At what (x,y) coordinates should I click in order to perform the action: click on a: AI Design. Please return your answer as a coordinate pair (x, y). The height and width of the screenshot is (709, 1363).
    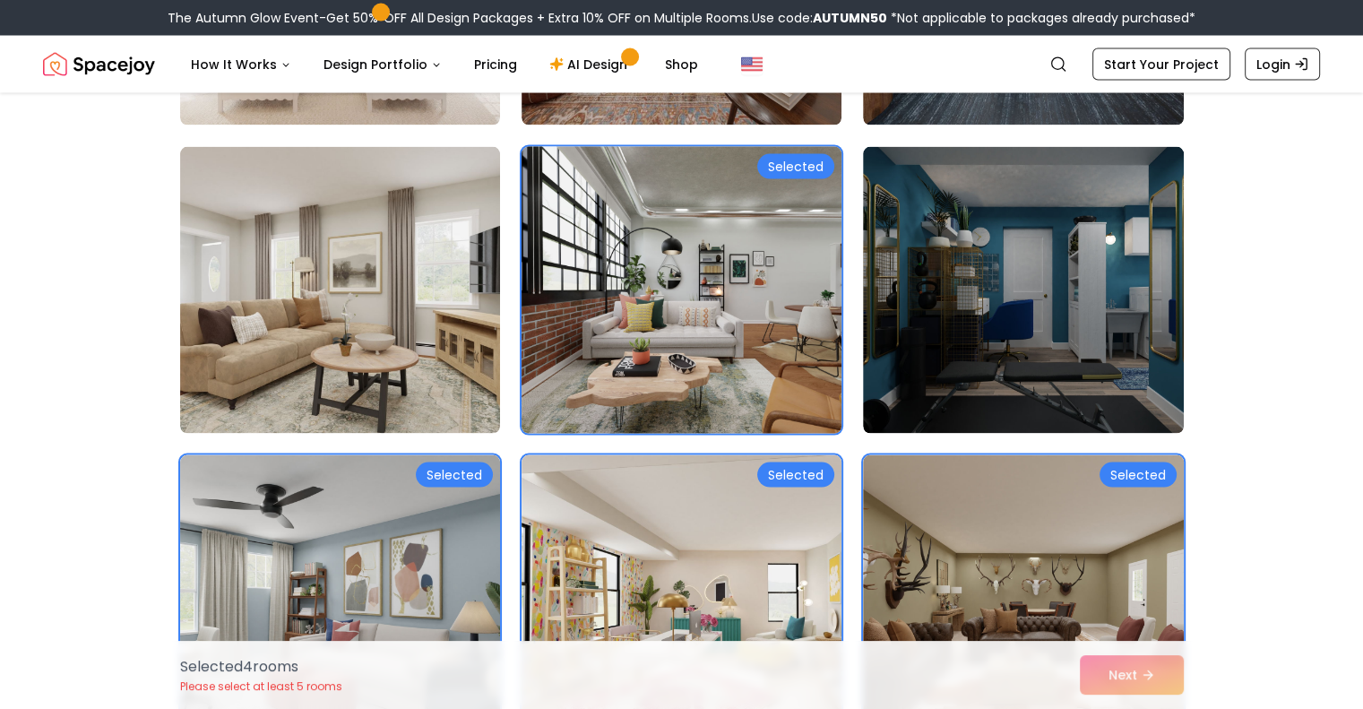
    Looking at the image, I should click on (591, 65).